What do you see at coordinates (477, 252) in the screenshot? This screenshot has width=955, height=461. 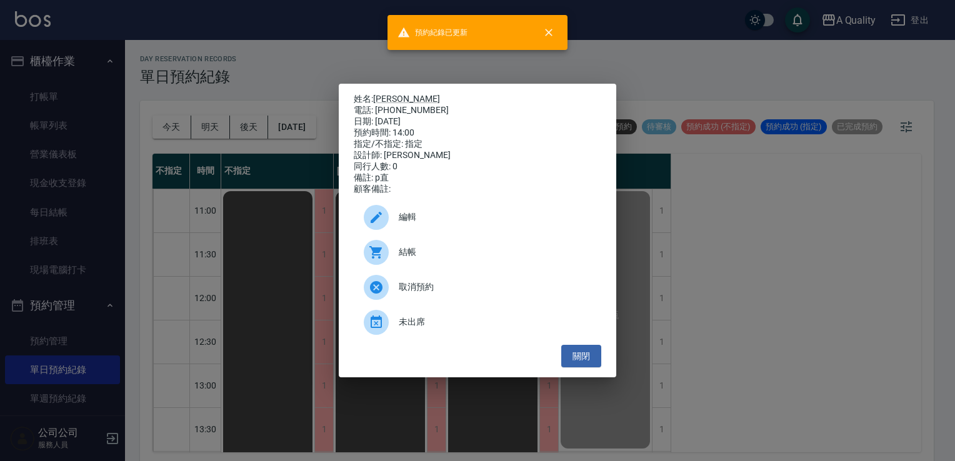 I see `div: 結帳` at bounding box center [477, 252].